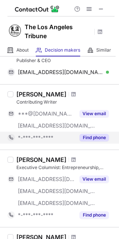 The height and width of the screenshot is (239, 119). What do you see at coordinates (58, 31) in the screenshot?
I see `h1: The Los Angeles Tribune` at bounding box center [58, 31].